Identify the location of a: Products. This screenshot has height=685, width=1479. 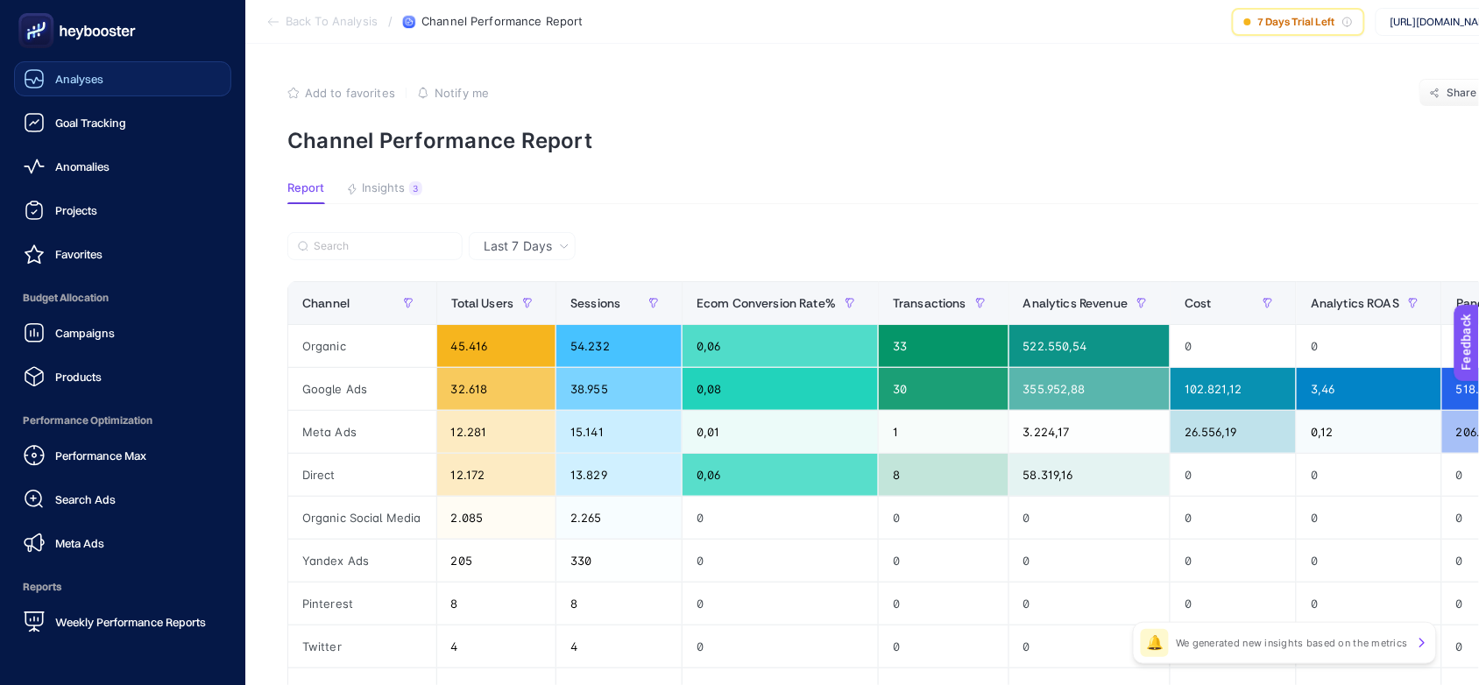
(123, 377).